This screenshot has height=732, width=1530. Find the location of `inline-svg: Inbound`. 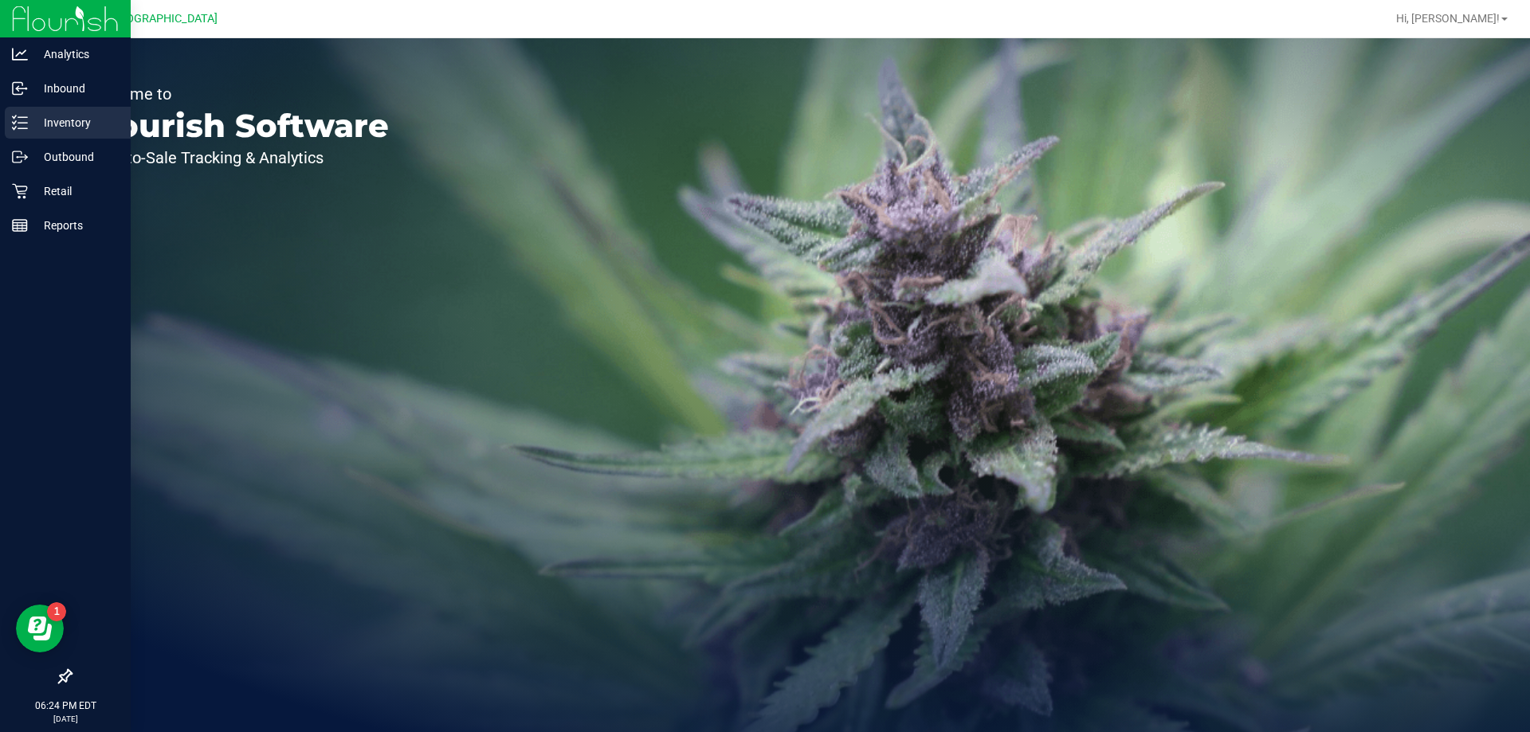

inline-svg: Inbound is located at coordinates (20, 88).